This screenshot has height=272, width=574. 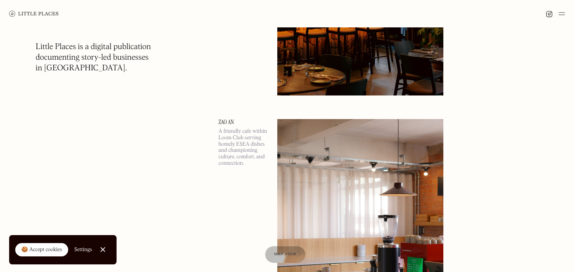 I want to click on a: Zao An, so click(x=243, y=122).